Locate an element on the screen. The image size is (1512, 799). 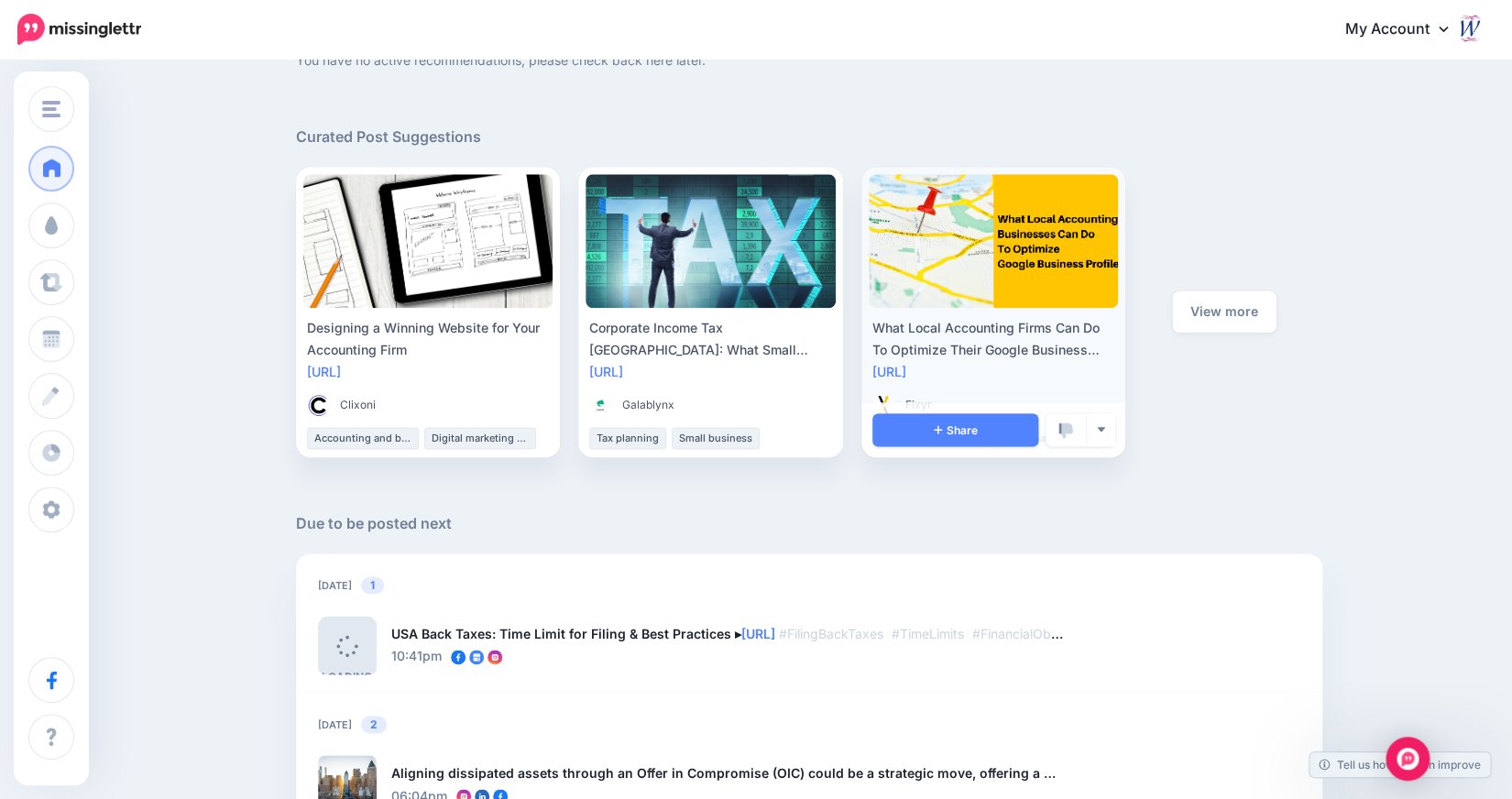
img: 49686216_2021318011271139_4478795529811132416_n-bsa92851_thumb.png is located at coordinates (883, 405).